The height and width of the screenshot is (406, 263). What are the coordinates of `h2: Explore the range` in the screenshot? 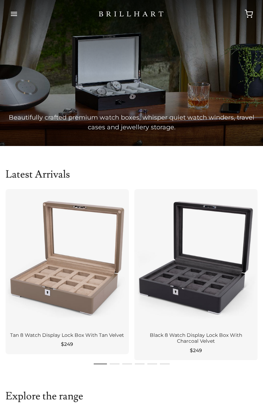 It's located at (131, 397).